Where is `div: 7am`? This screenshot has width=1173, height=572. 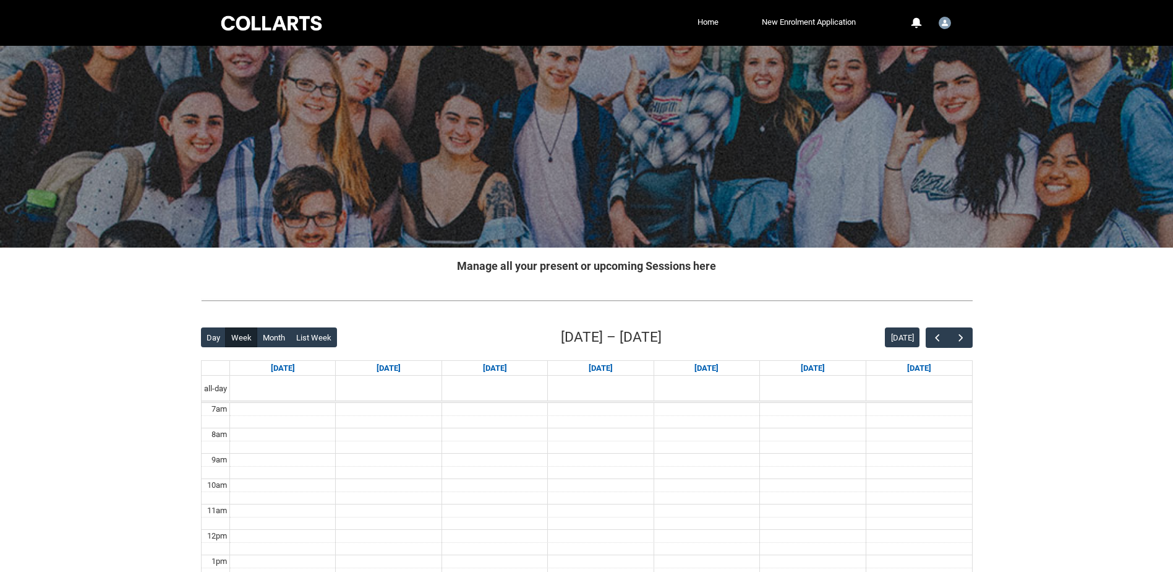
div: 7am is located at coordinates (219, 409).